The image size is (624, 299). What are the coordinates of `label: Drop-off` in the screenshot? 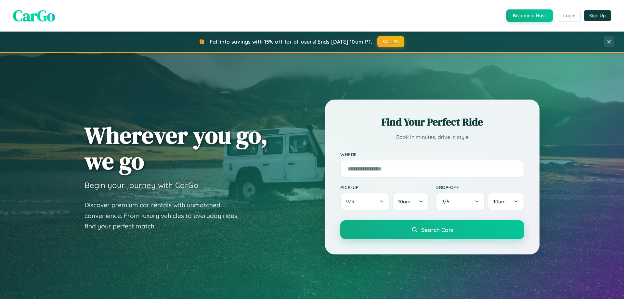 It's located at (480, 187).